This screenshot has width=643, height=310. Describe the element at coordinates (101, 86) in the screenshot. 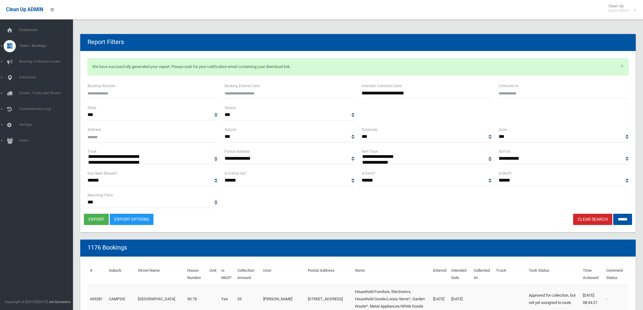

I see `label: Booking Number` at that location.